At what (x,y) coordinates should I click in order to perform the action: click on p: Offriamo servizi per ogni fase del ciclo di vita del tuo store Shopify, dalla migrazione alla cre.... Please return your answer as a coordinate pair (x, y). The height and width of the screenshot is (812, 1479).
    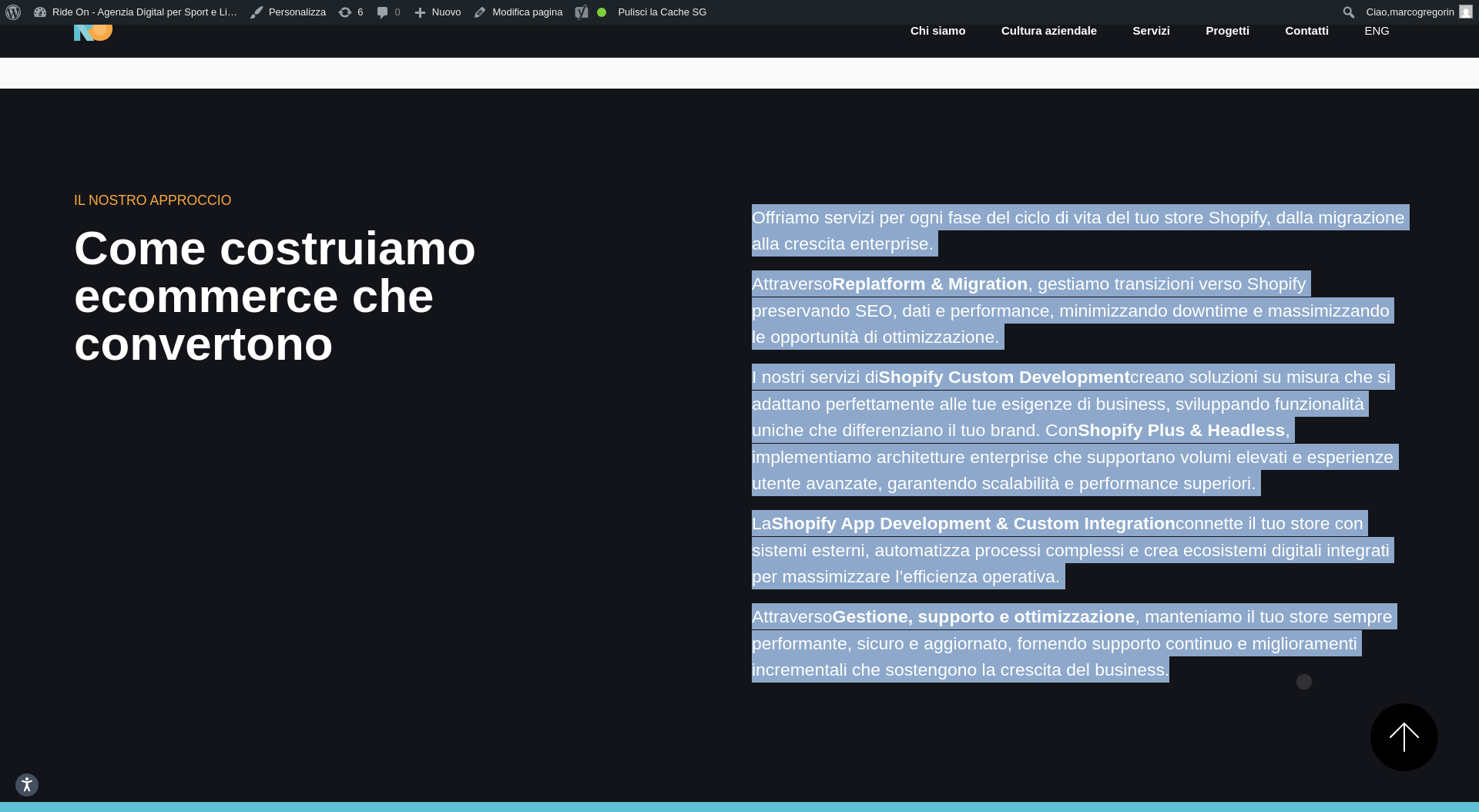
    Looking at the image, I should click on (1079, 231).